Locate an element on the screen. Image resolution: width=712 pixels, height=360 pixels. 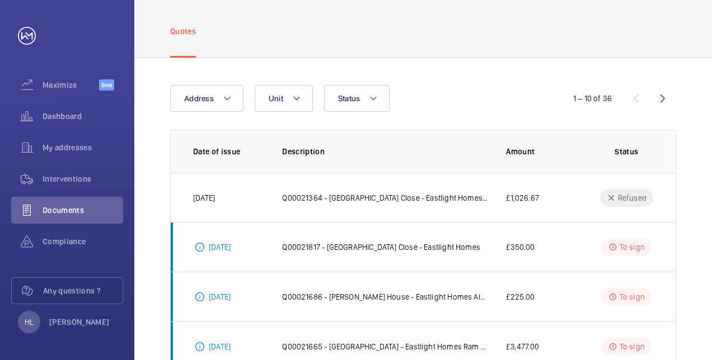
p: HL is located at coordinates (29, 322).